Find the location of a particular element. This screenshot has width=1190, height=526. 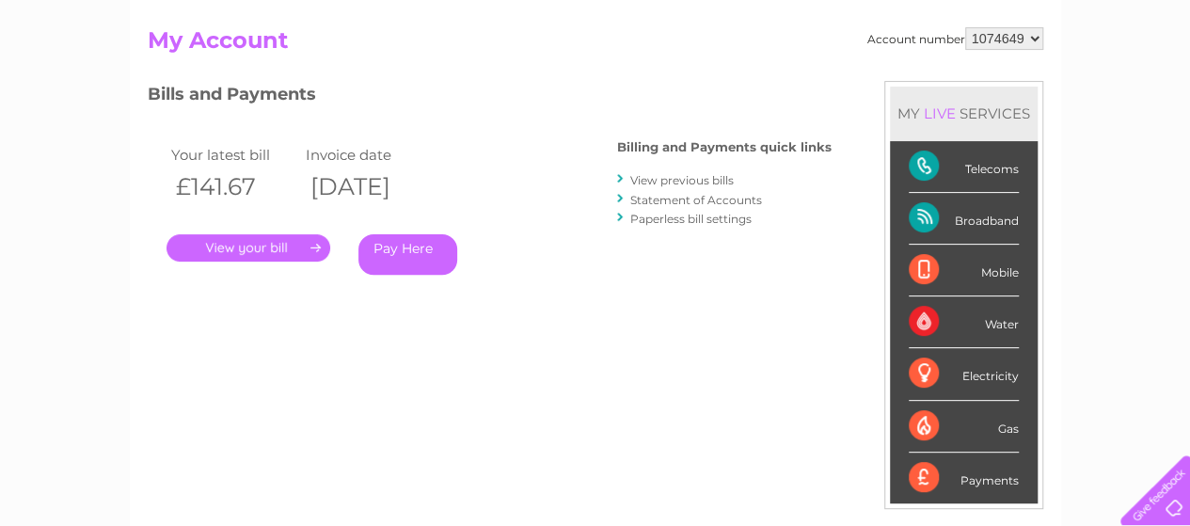

a: Telecoms is located at coordinates (987, 87).